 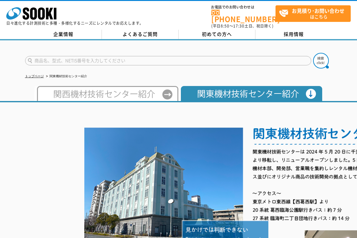 I want to click on a: 企業情報, so click(x=63, y=34).